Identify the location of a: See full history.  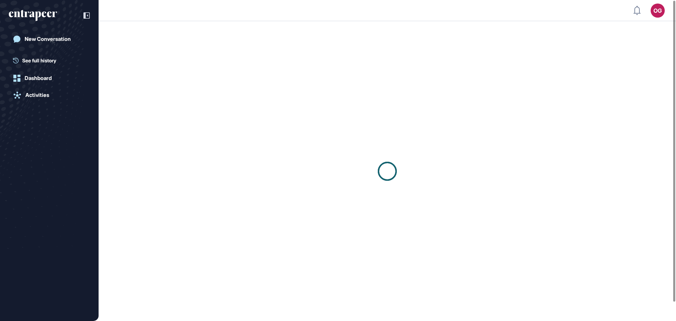
(51, 60).